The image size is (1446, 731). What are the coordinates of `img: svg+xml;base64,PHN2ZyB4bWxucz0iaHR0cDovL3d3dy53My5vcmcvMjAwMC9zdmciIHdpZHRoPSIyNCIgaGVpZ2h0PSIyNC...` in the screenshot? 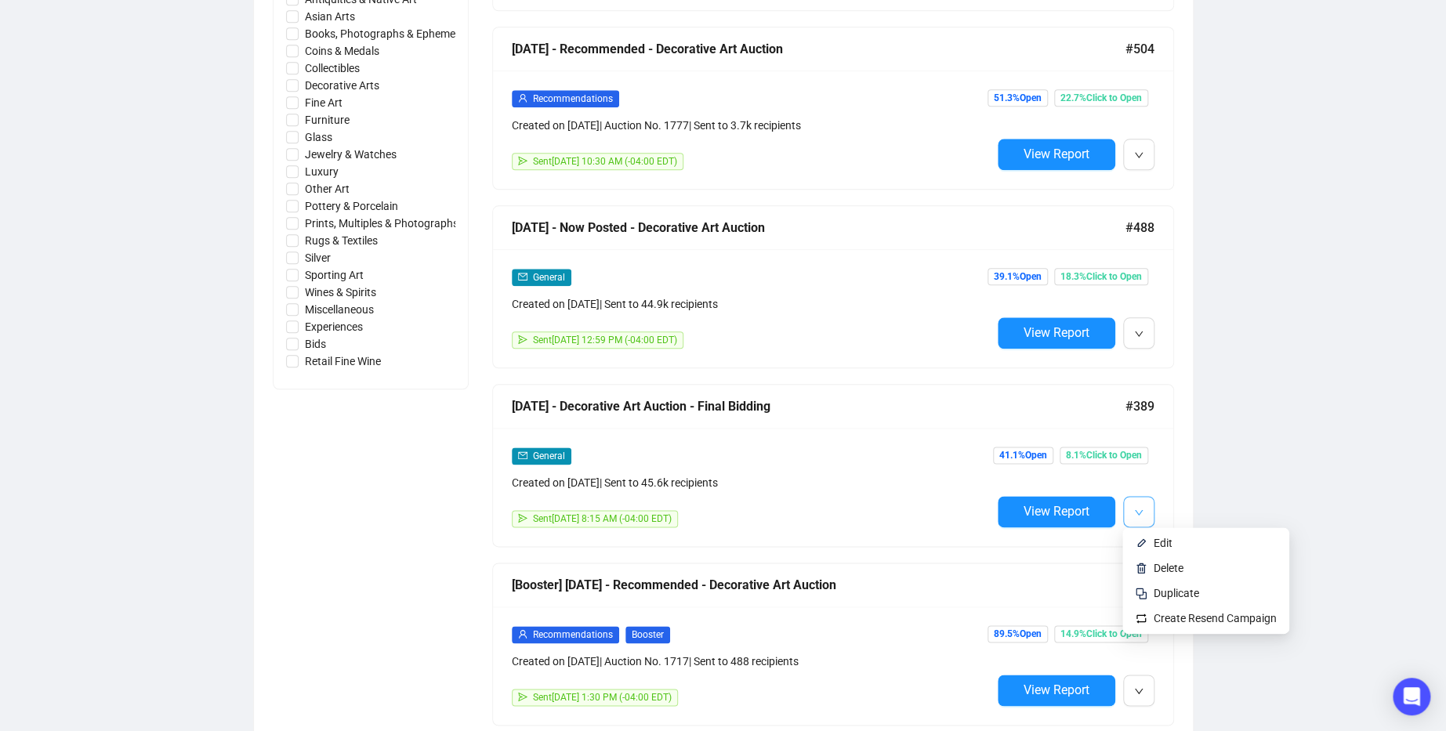 It's located at (1141, 593).